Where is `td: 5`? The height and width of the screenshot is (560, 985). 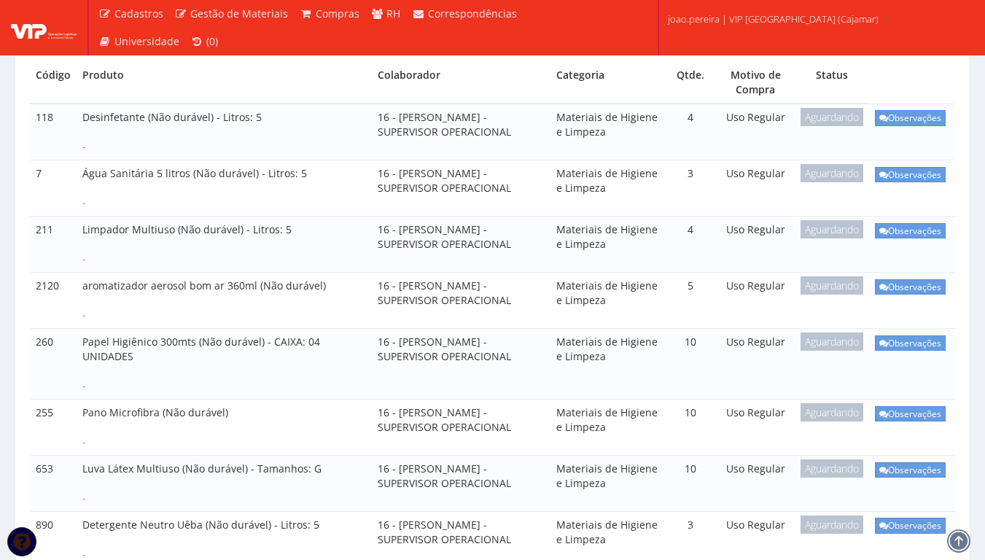 td: 5 is located at coordinates (691, 300).